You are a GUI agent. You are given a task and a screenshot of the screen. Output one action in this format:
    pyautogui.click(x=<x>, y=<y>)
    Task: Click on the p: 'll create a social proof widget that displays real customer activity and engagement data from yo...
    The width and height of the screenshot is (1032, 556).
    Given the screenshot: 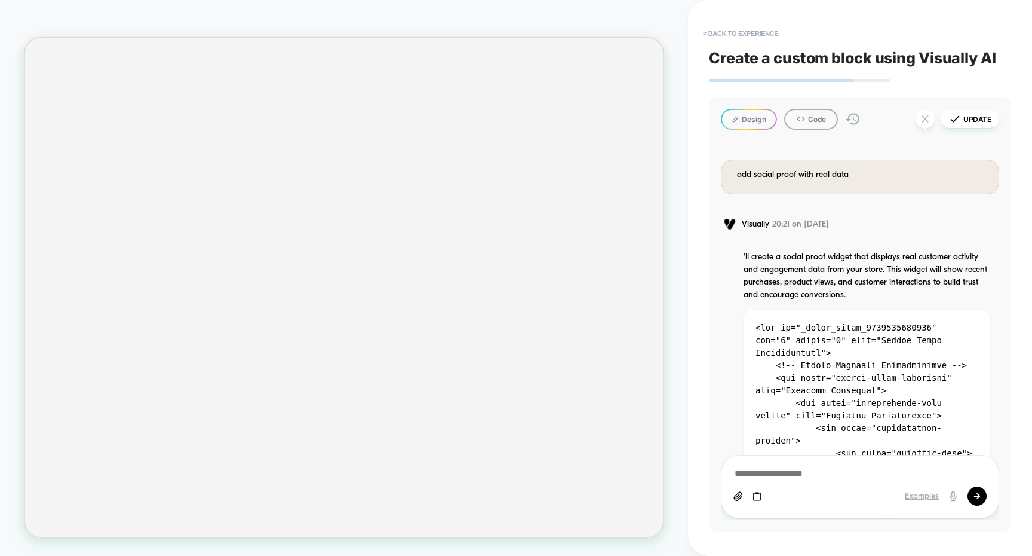 What is the action you would take?
    pyautogui.click(x=867, y=276)
    